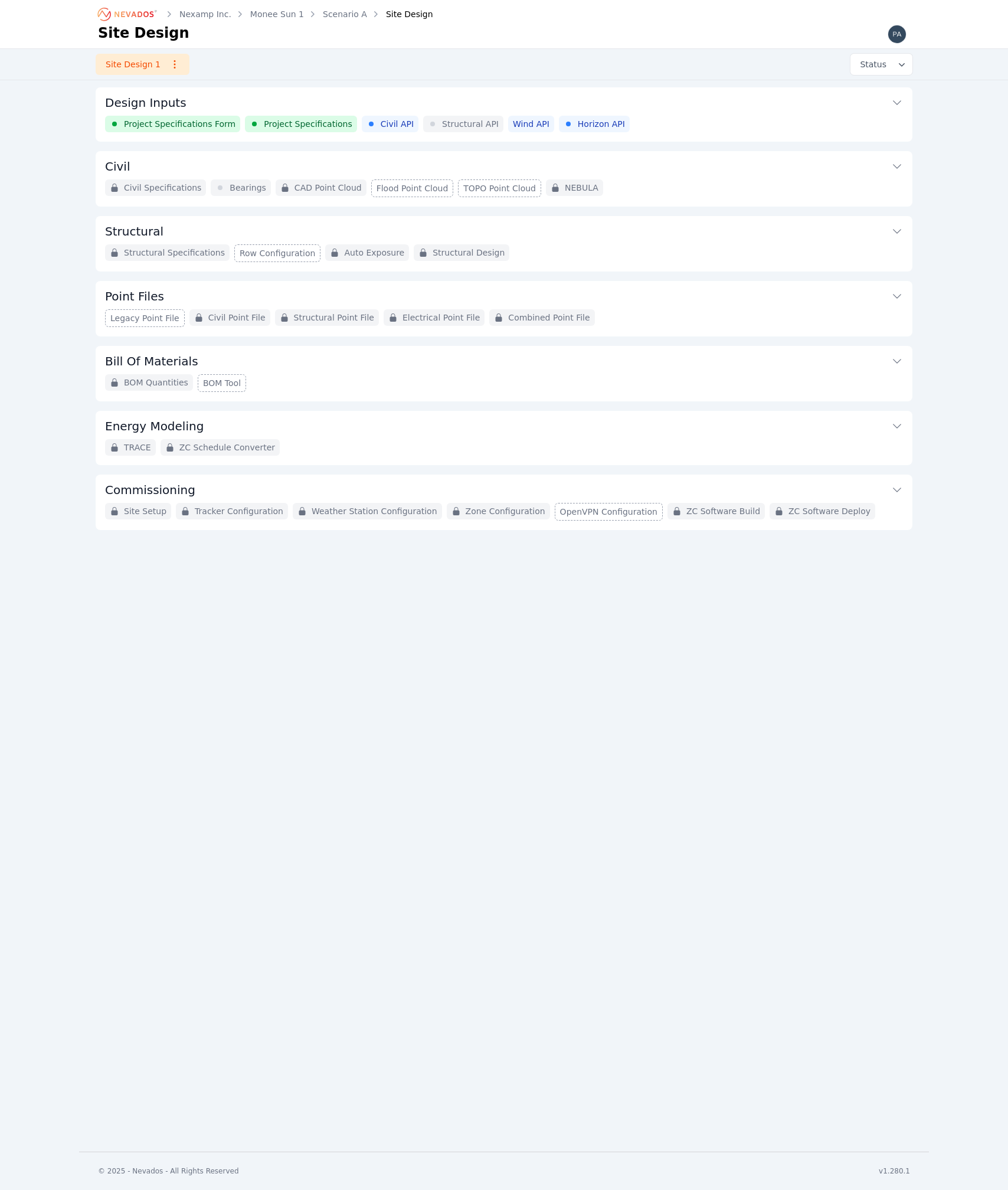 The width and height of the screenshot is (1008, 1190). I want to click on span: BOM Quantities, so click(156, 382).